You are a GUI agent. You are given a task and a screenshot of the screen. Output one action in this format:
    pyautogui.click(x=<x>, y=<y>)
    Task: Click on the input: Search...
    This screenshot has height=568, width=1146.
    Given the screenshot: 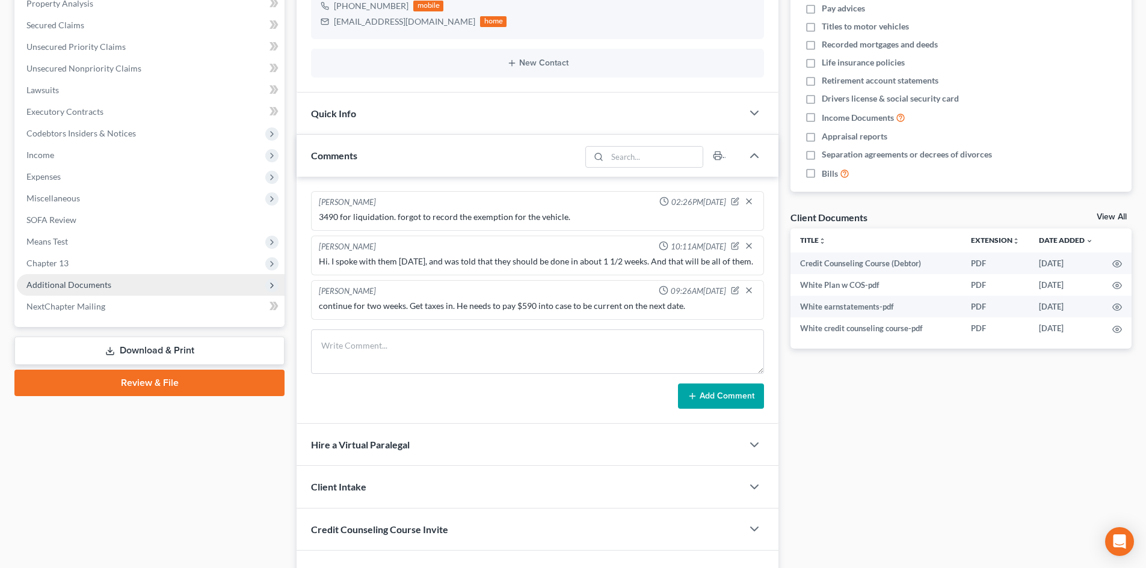 What is the action you would take?
    pyautogui.click(x=655, y=157)
    